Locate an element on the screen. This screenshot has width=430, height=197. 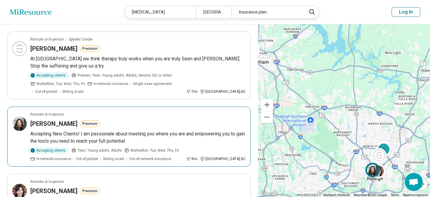
div: 2 is located at coordinates (384, 149).